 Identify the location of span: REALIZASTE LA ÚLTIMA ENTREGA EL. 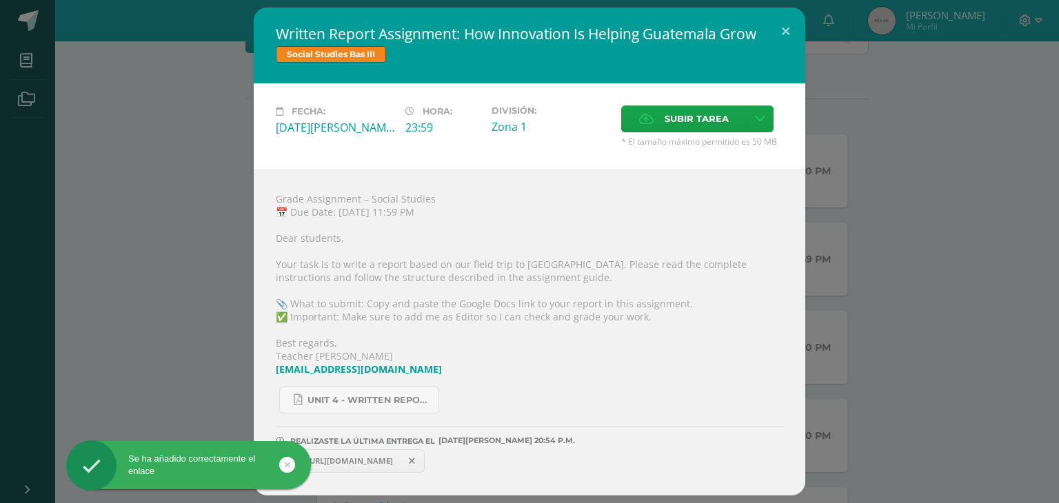
(362, 441).